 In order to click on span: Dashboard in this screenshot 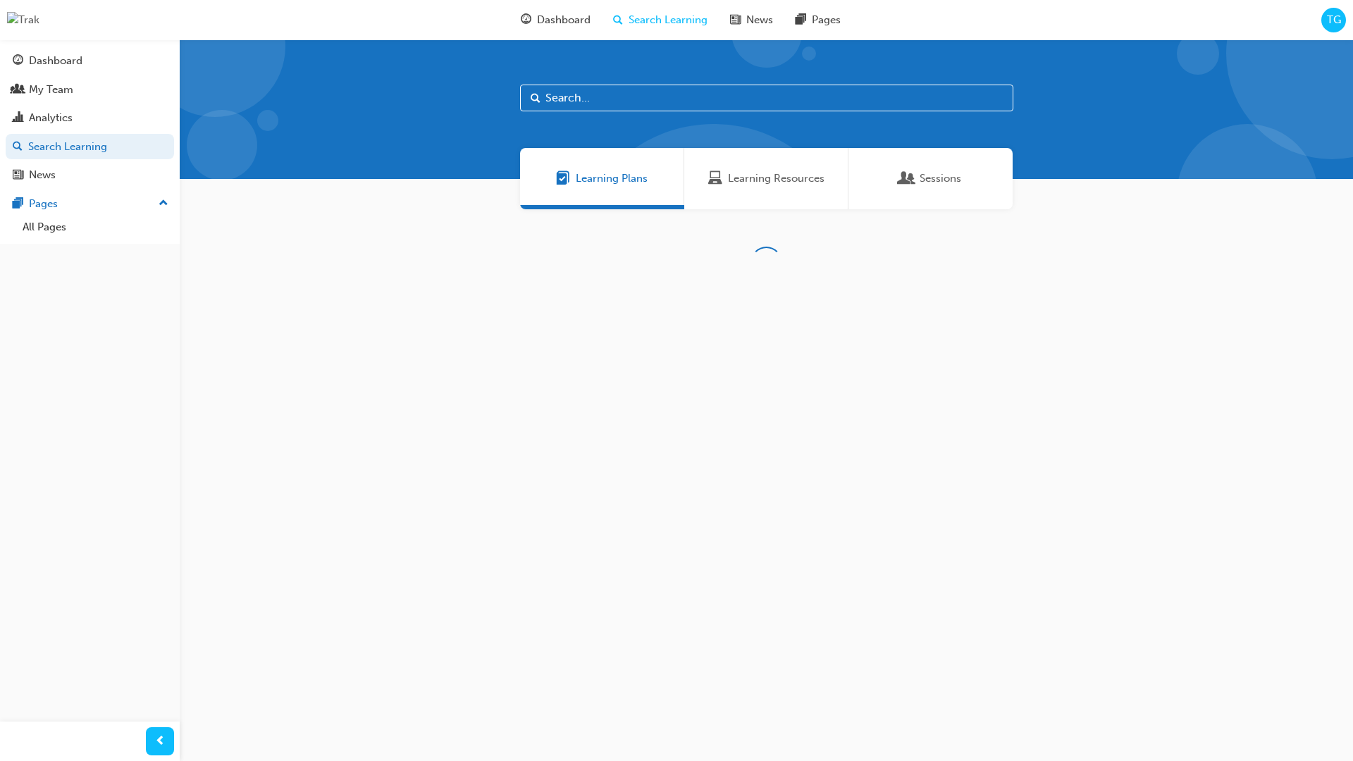, I will do `click(564, 20)`.